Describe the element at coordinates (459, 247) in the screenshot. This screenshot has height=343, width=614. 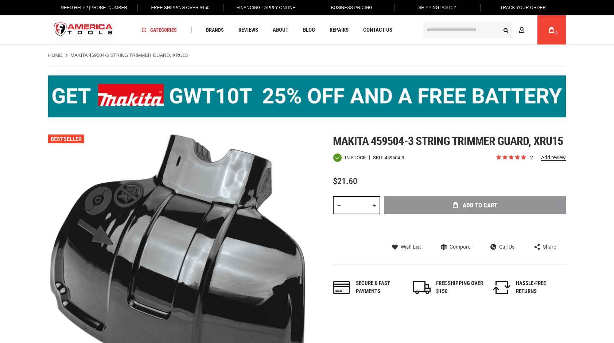
I see `span: Compare` at that location.